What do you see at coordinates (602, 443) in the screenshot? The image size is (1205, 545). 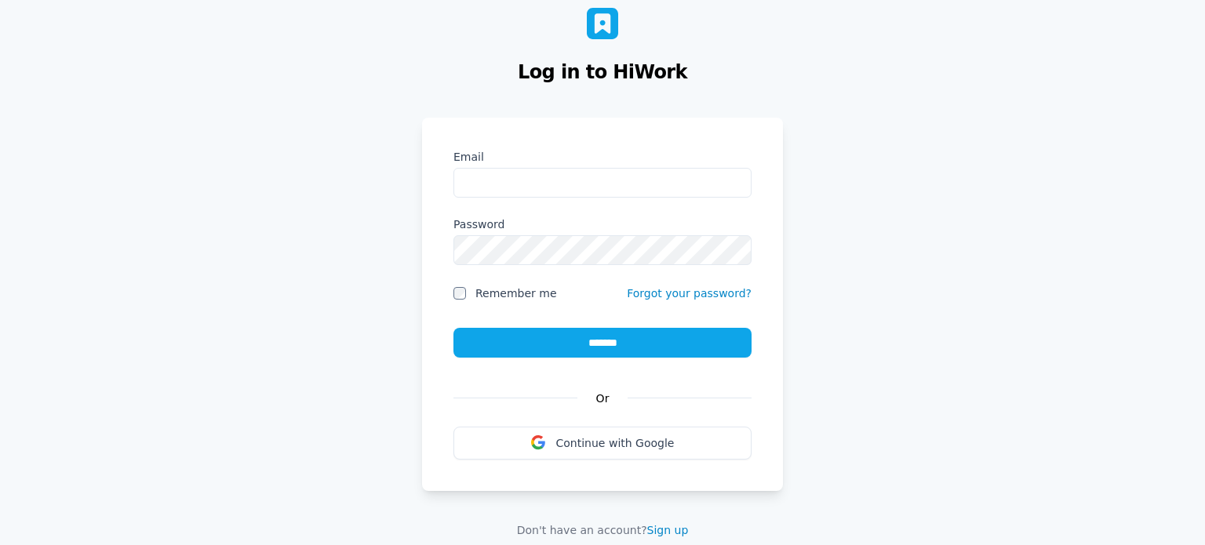 I see `button: Continue with Google` at bounding box center [602, 443].